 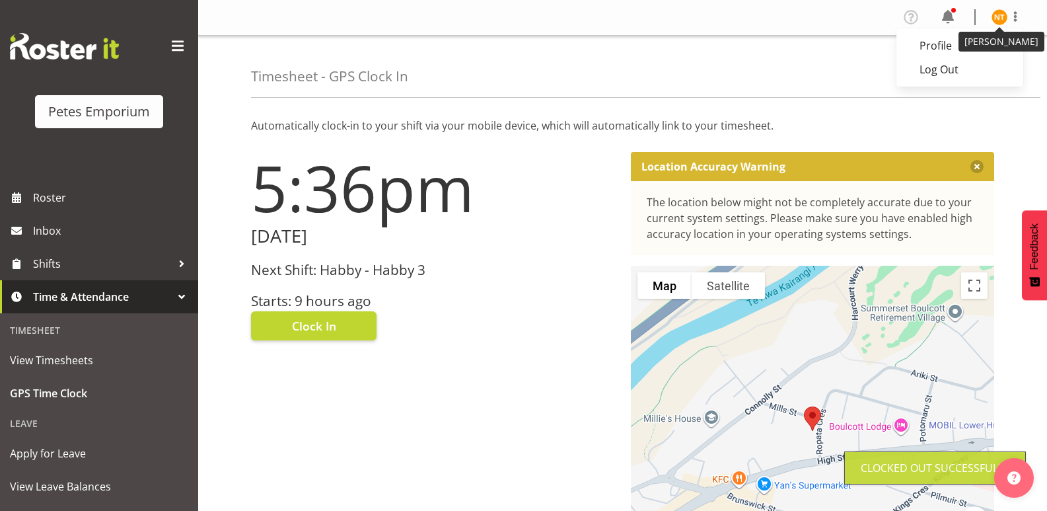 I want to click on p: Automatically clock-in to your shift via your mobile device, which will automatically link to you..., so click(x=622, y=126).